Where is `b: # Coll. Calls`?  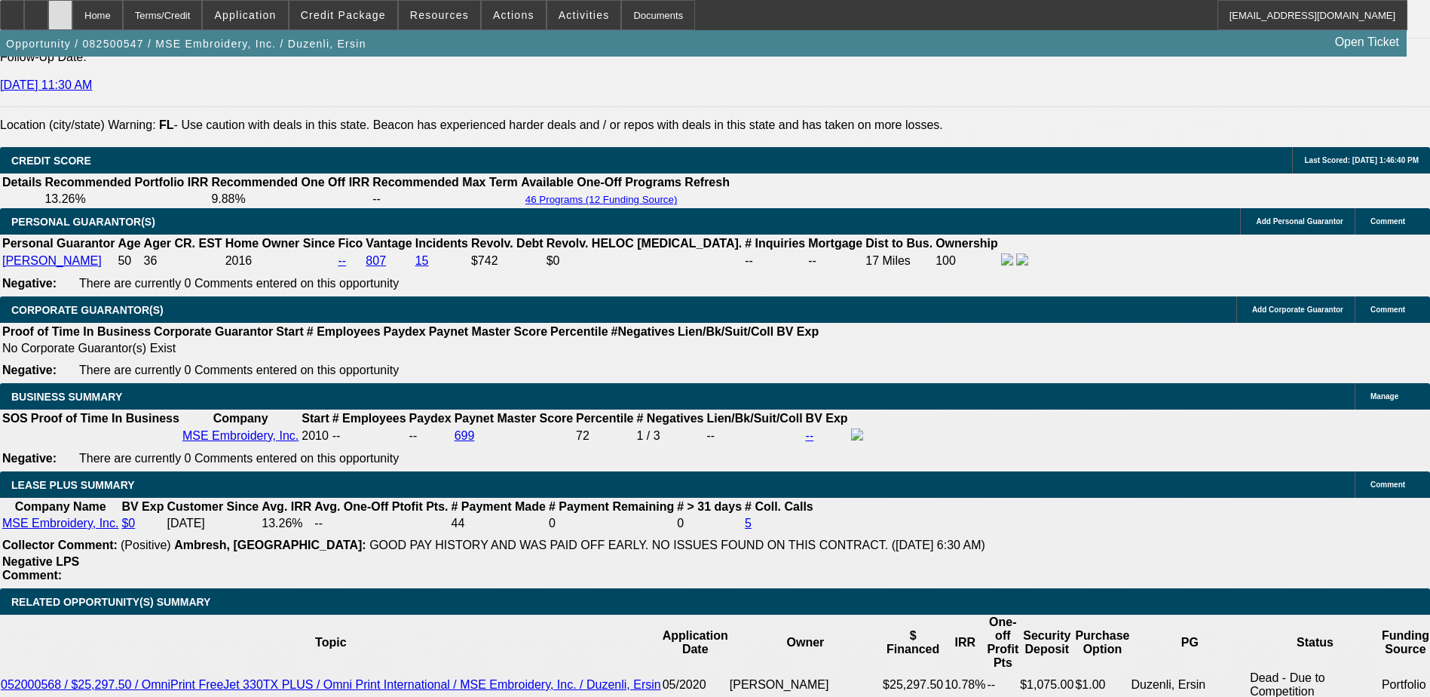
b: # Coll. Calls is located at coordinates (779, 506).